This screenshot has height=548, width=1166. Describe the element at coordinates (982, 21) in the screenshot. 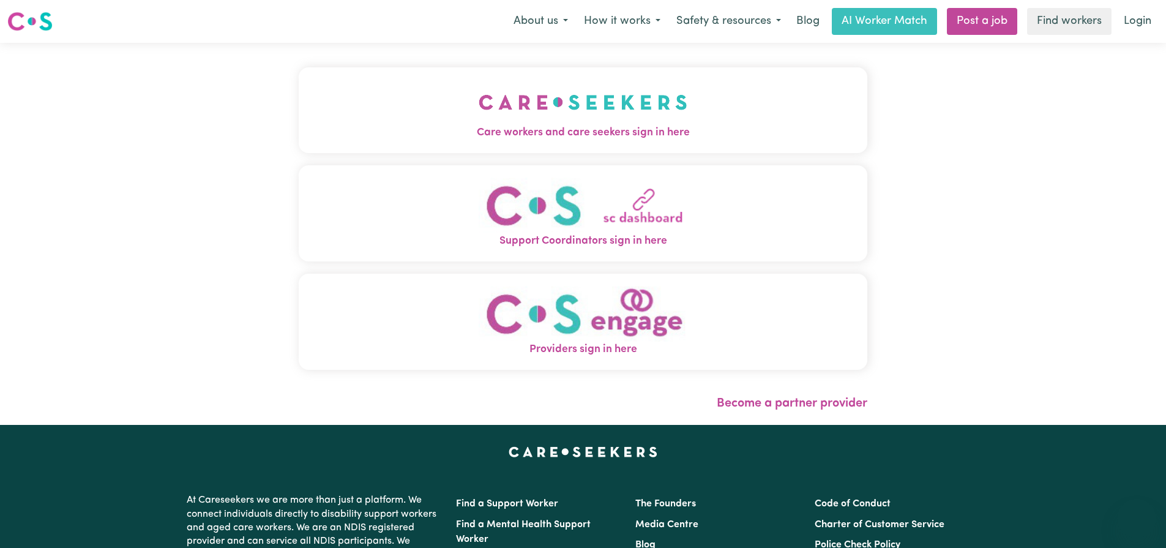

I see `a: Post a job` at that location.